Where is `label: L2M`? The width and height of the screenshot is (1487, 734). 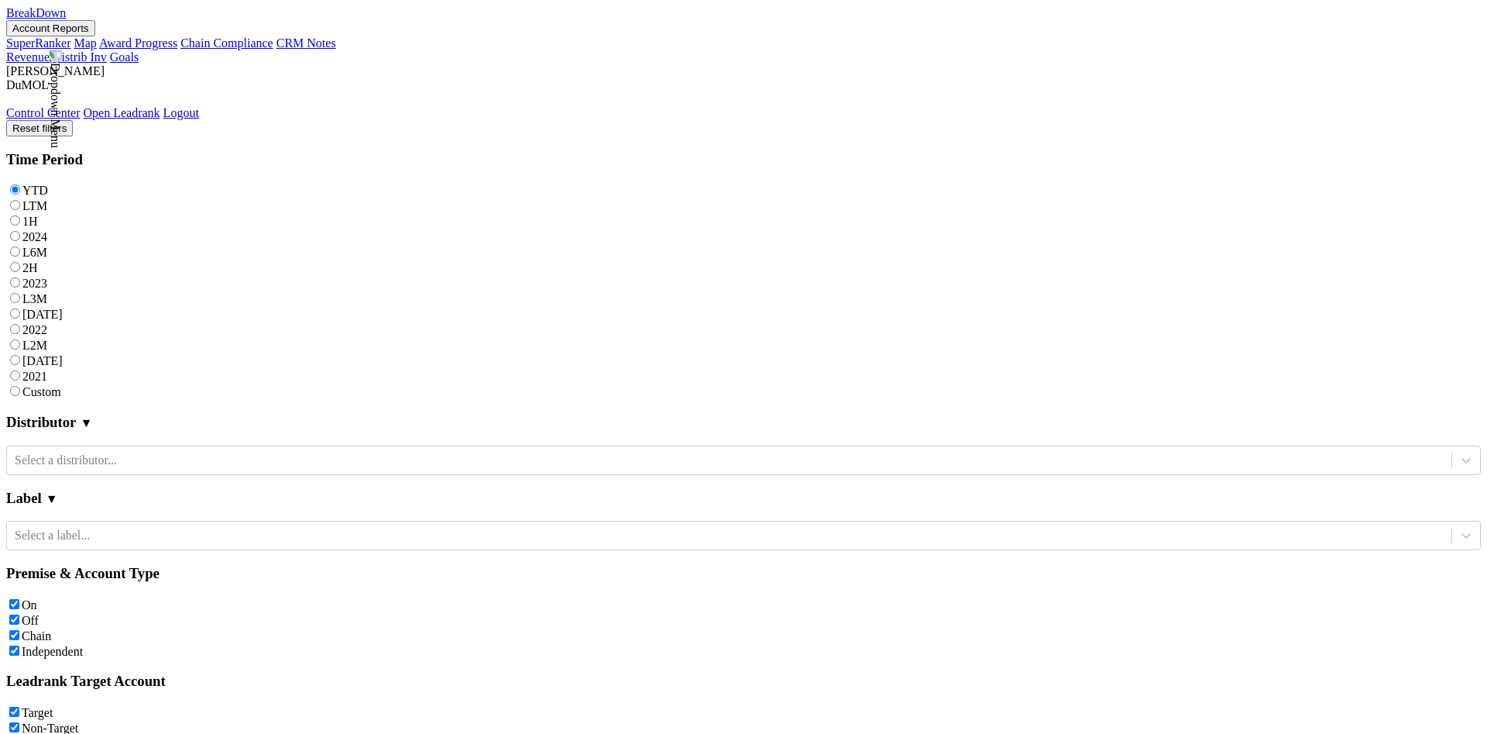 label: L2M is located at coordinates (35, 345).